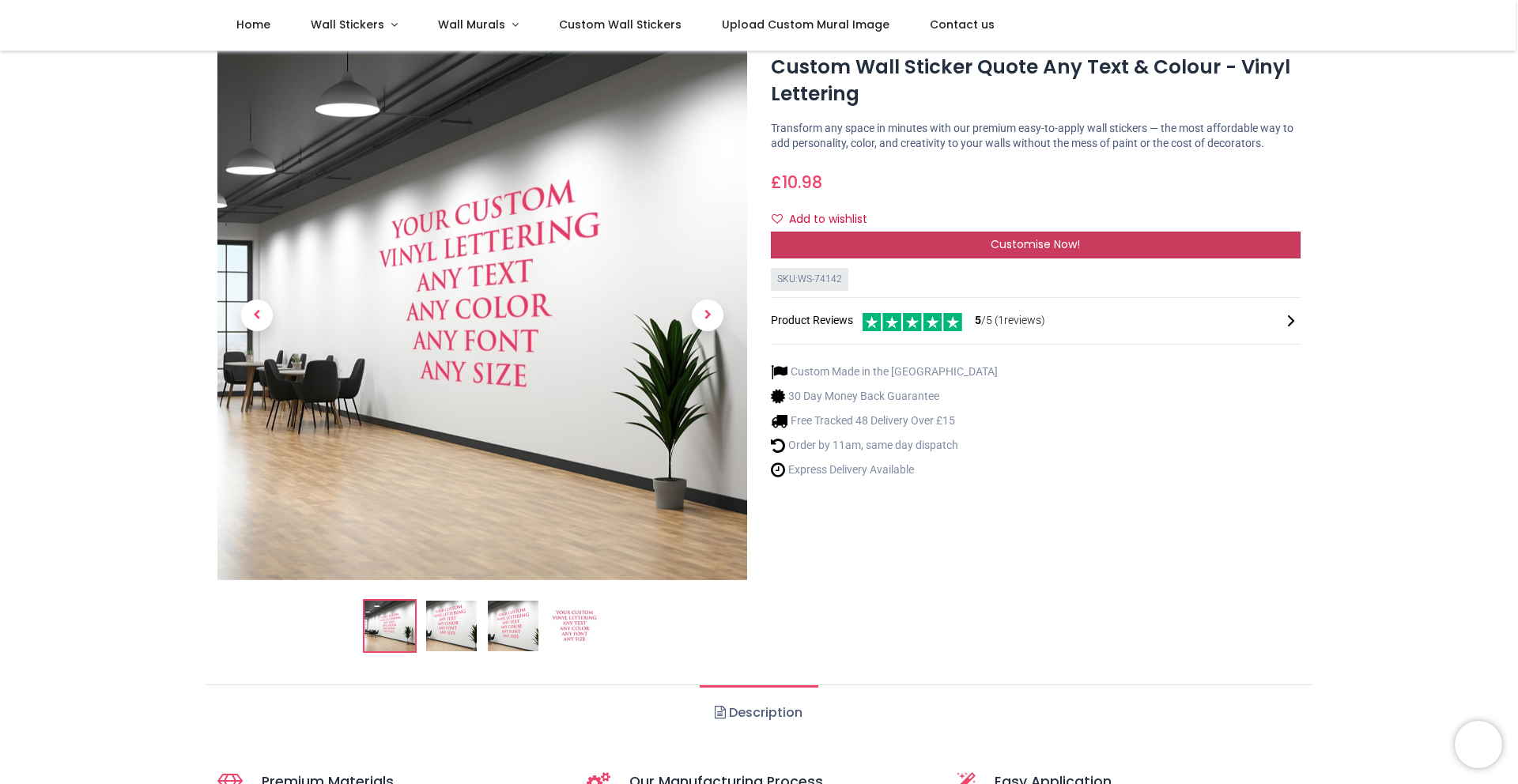 The image size is (1518, 784). What do you see at coordinates (810, 279) in the screenshot?
I see `div: SKU: WS-74142` at bounding box center [810, 279].